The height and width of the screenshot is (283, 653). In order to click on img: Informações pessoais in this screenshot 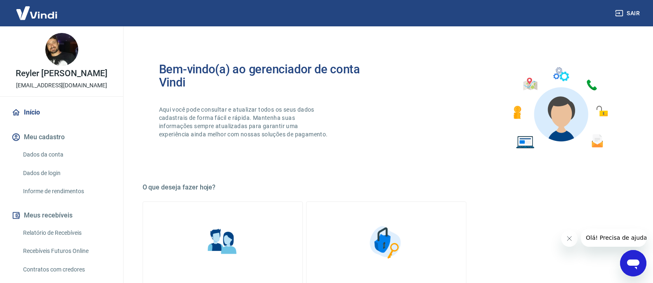, I will do `click(223, 242)`.